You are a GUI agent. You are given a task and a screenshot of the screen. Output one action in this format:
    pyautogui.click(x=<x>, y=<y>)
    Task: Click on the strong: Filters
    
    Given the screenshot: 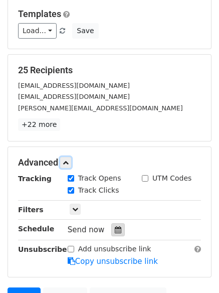 What is the action you would take?
    pyautogui.click(x=31, y=210)
    